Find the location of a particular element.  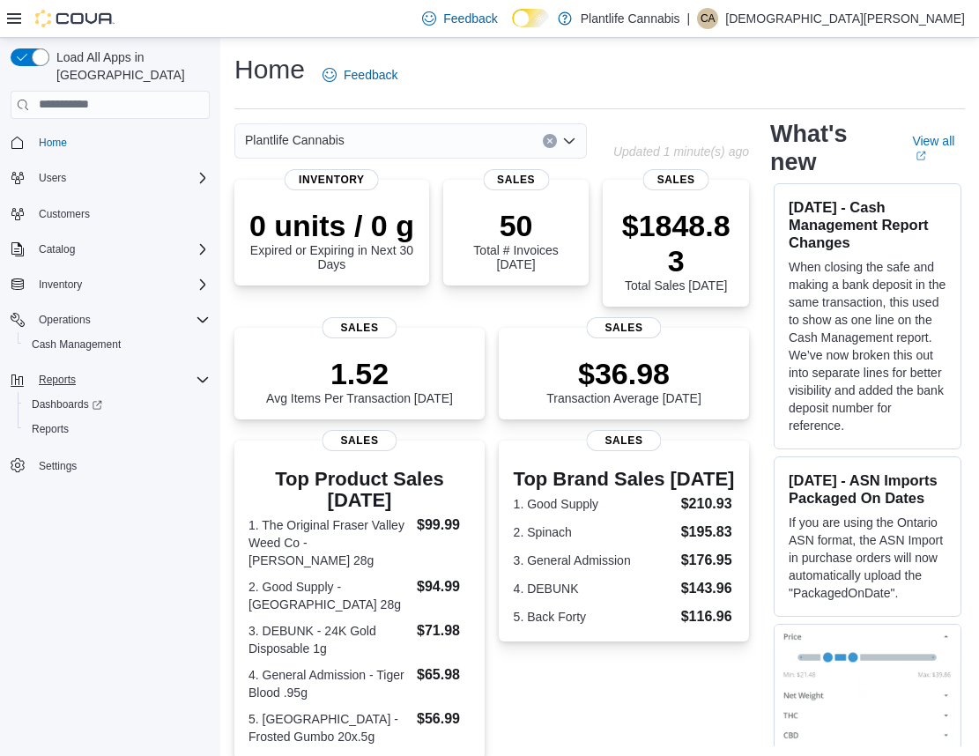

input: Dark Mode is located at coordinates (531, 18).